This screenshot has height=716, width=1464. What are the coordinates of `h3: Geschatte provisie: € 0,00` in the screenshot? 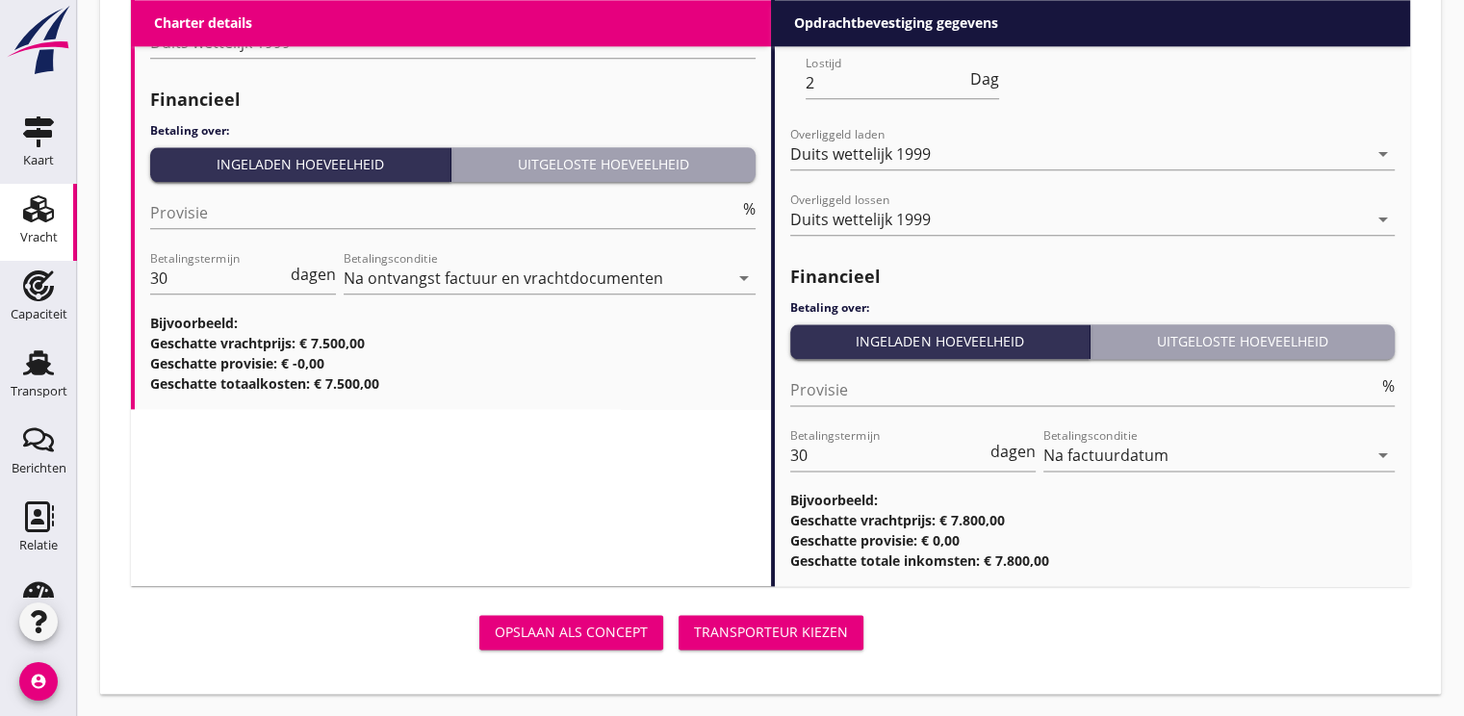 It's located at (1093, 540).